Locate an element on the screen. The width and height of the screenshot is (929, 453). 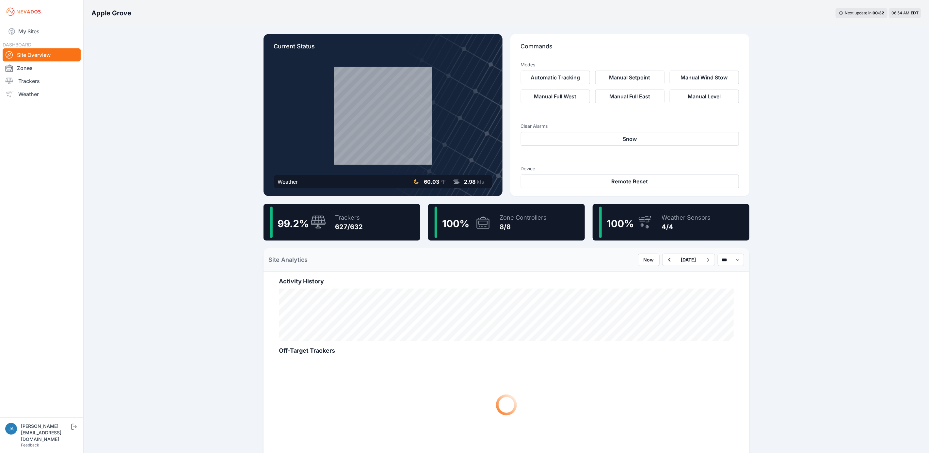
img: Nevados is located at coordinates (24, 12).